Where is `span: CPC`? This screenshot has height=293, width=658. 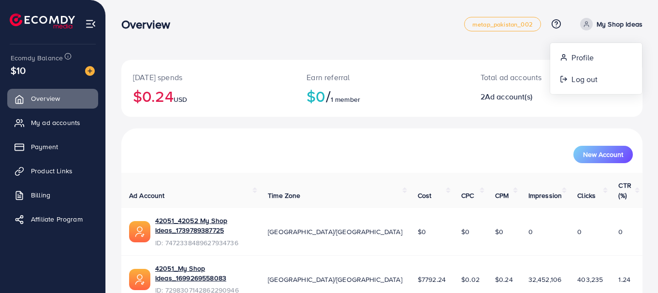
span: CPC is located at coordinates (468, 196).